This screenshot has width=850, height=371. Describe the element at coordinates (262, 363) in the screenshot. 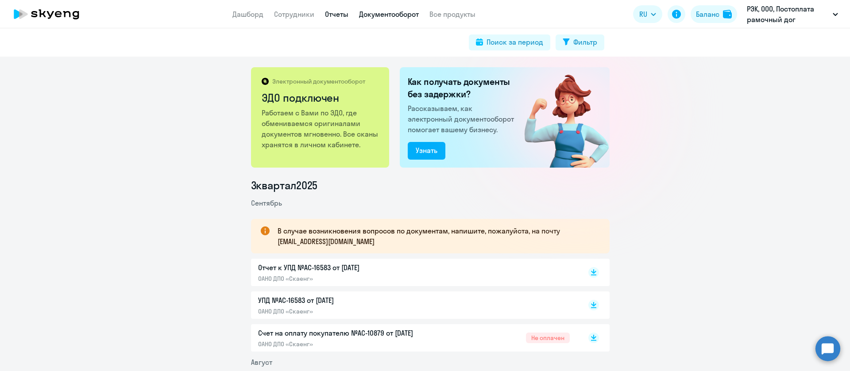

I see `span: Август` at that location.